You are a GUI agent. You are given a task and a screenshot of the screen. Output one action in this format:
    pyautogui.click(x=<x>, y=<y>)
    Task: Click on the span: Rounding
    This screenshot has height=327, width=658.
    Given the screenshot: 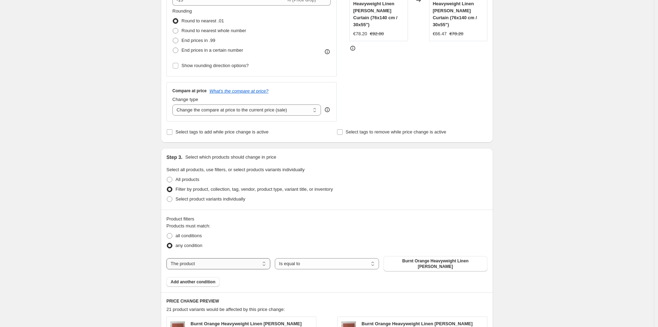 What is the action you would take?
    pyautogui.click(x=182, y=11)
    